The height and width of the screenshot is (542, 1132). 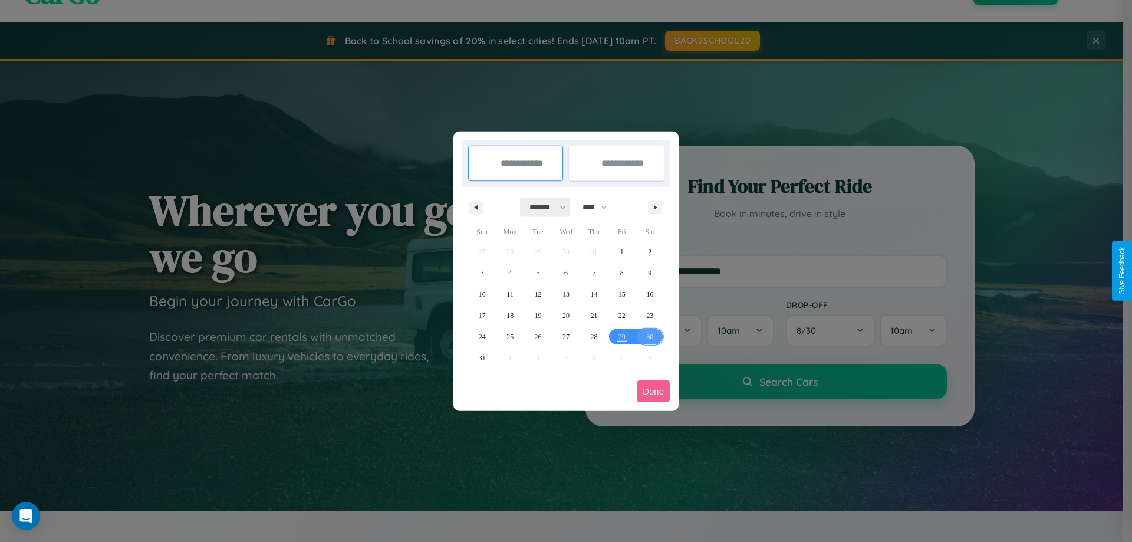 What do you see at coordinates (650, 252) in the screenshot?
I see `span: 2` at bounding box center [650, 252].